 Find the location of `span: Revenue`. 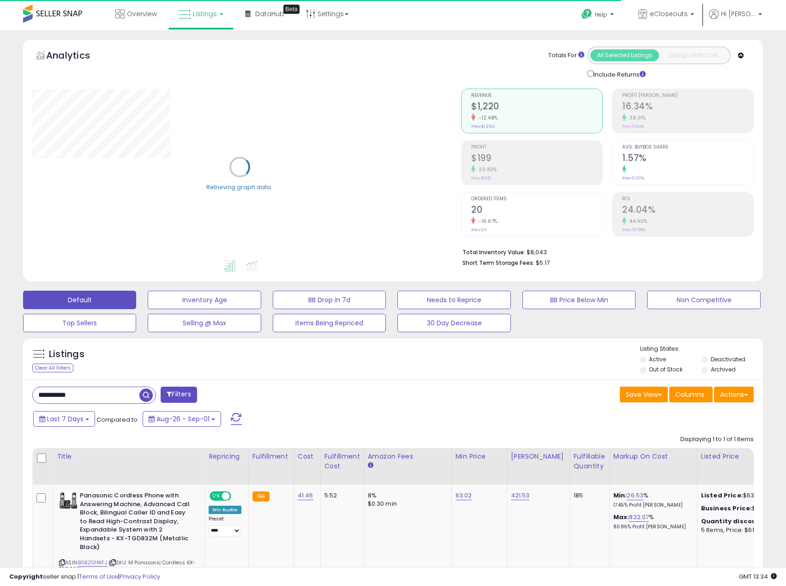

span: Revenue is located at coordinates (536, 95).